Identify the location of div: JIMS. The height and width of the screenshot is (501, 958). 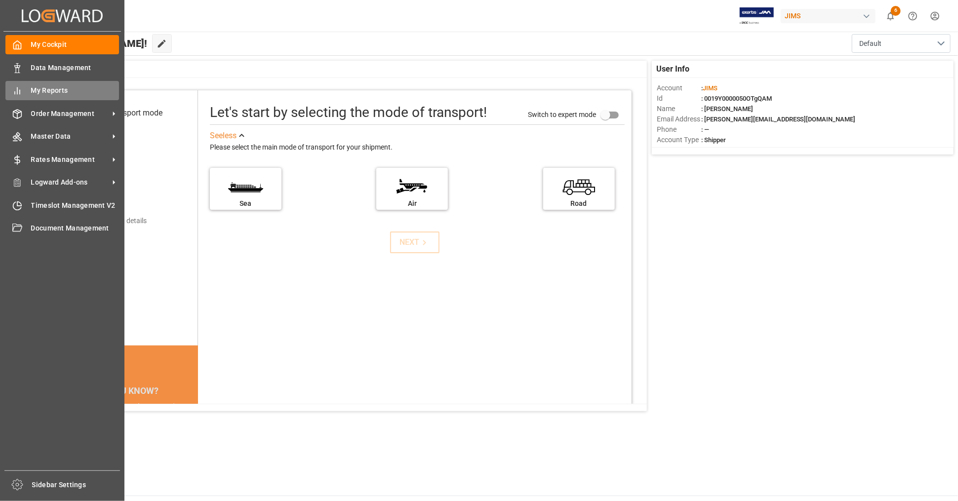
(828, 16).